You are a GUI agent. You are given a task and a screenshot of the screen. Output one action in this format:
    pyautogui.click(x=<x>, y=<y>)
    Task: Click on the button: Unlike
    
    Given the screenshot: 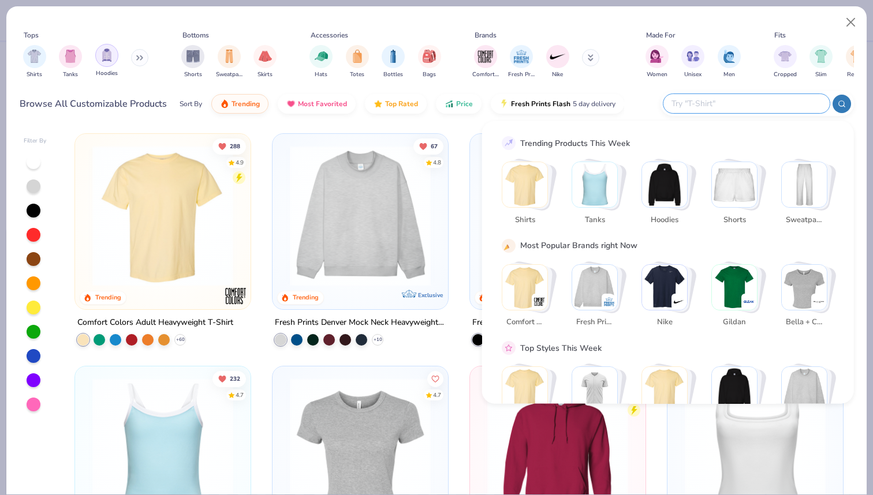 What is the action you would take?
    pyautogui.click(x=230, y=379)
    